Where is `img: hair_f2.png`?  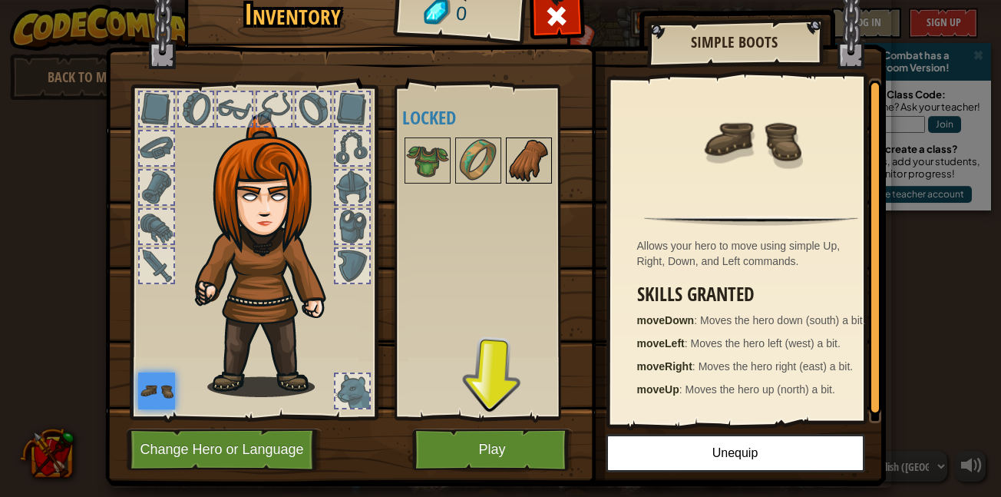 img: hair_f2.png is located at coordinates (270, 256).